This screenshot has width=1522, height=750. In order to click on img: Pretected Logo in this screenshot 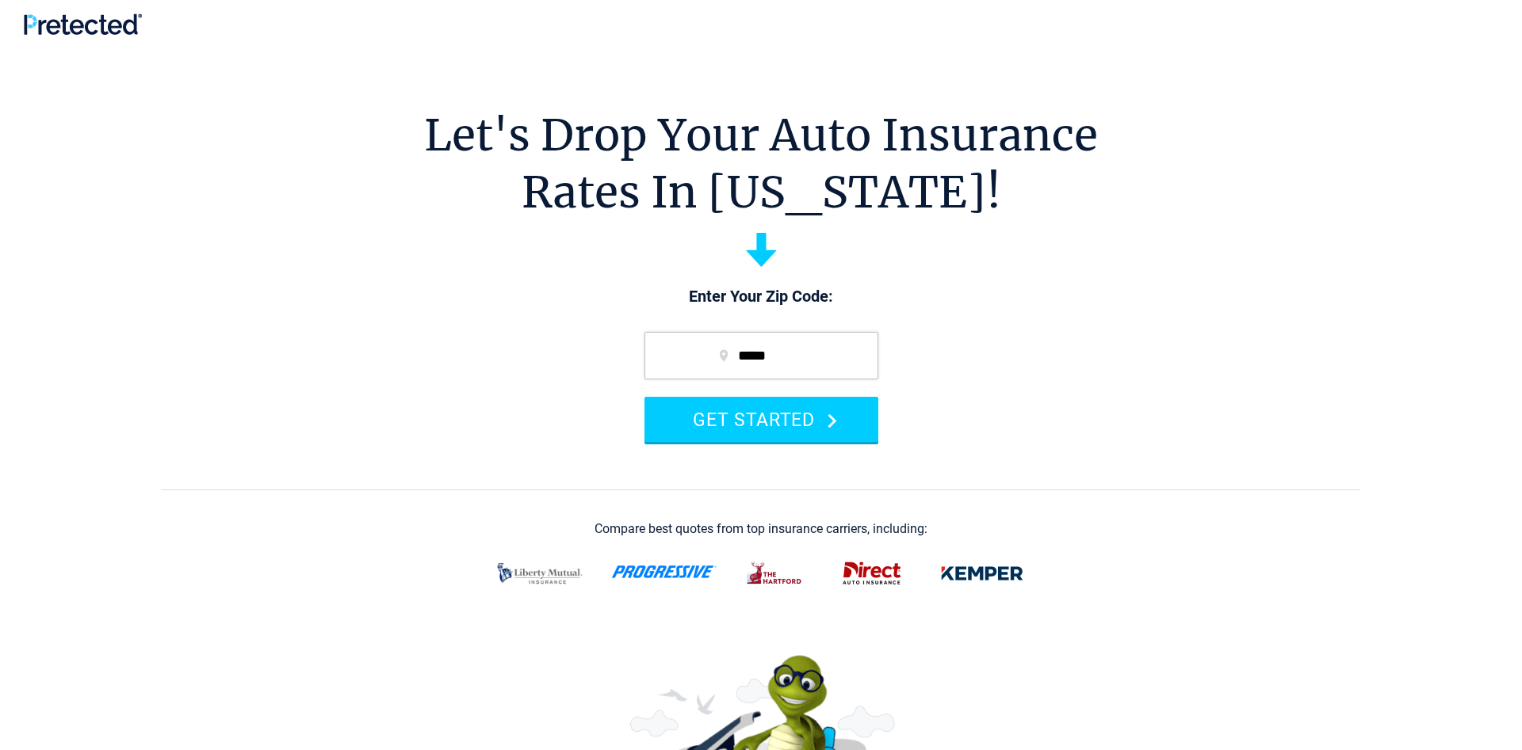, I will do `click(82, 24)`.